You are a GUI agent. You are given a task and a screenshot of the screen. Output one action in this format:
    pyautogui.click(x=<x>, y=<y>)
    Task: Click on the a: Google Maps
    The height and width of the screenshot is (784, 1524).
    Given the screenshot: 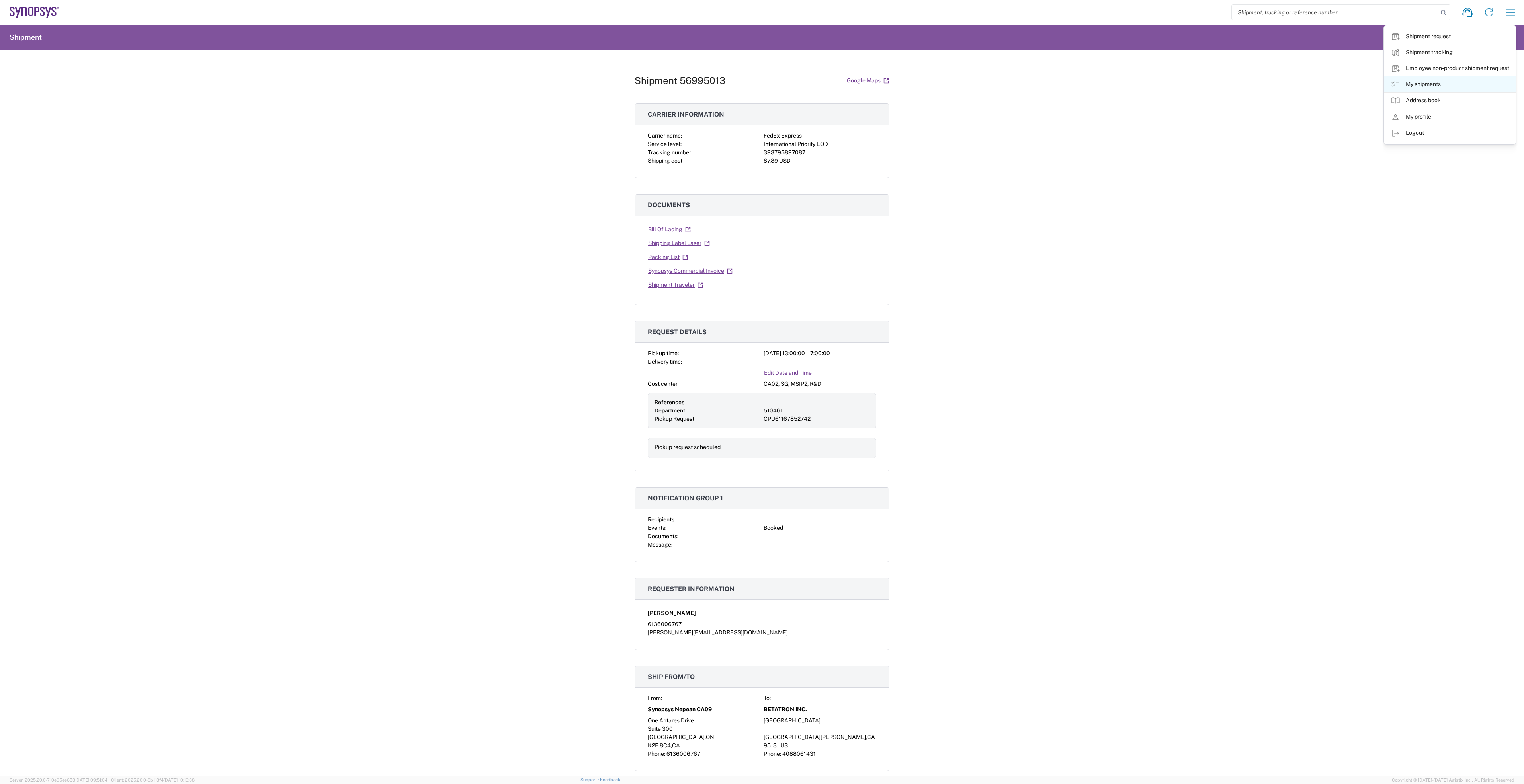 What is the action you would take?
    pyautogui.click(x=868, y=81)
    